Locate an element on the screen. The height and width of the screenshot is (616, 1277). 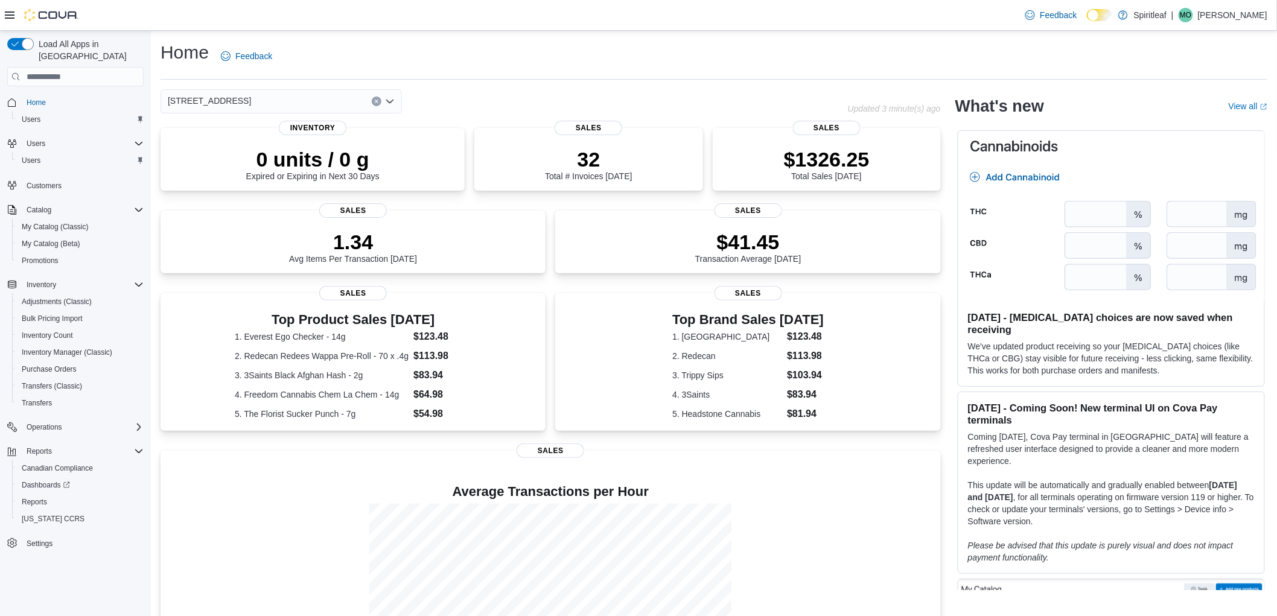
dd: $123.48 is located at coordinates (442, 337).